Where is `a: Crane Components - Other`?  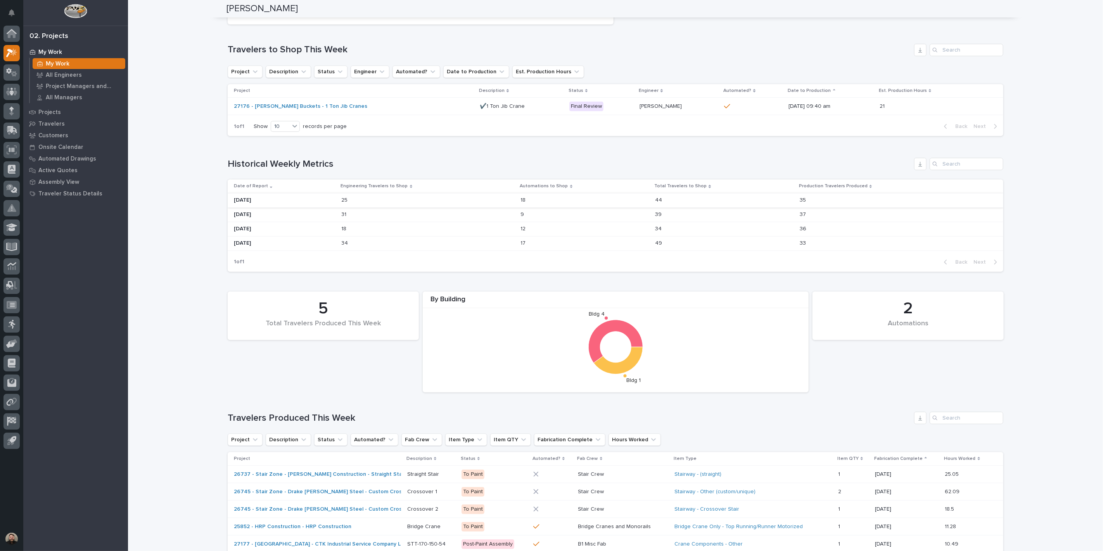 a: Crane Components - Other is located at coordinates (708, 544).